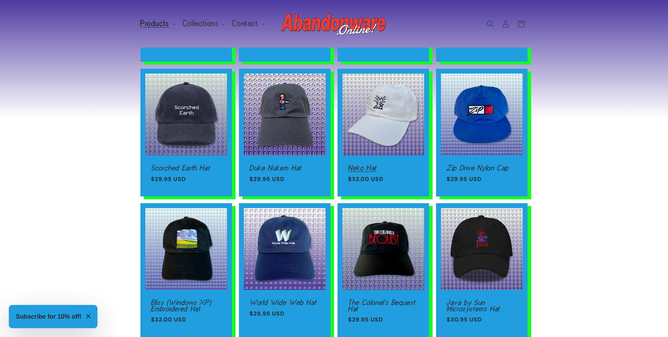 The image size is (668, 337). I want to click on summary: Search, so click(490, 24).